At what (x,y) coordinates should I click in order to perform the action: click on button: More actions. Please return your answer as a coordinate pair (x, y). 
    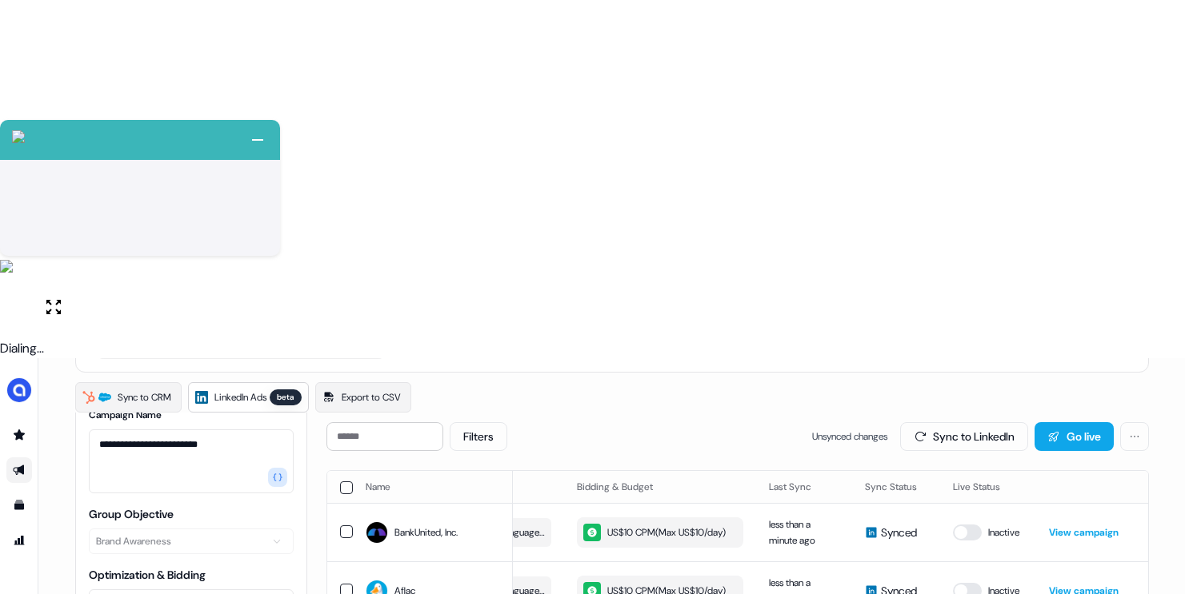
    Looking at the image, I should click on (1135, 437).